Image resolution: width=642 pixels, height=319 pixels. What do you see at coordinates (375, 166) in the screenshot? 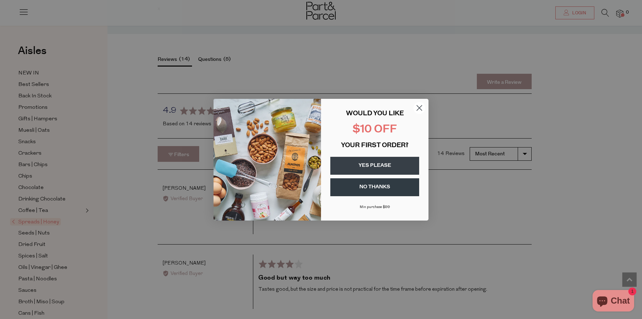
I see `button: YES PLEASE` at bounding box center [375, 166].